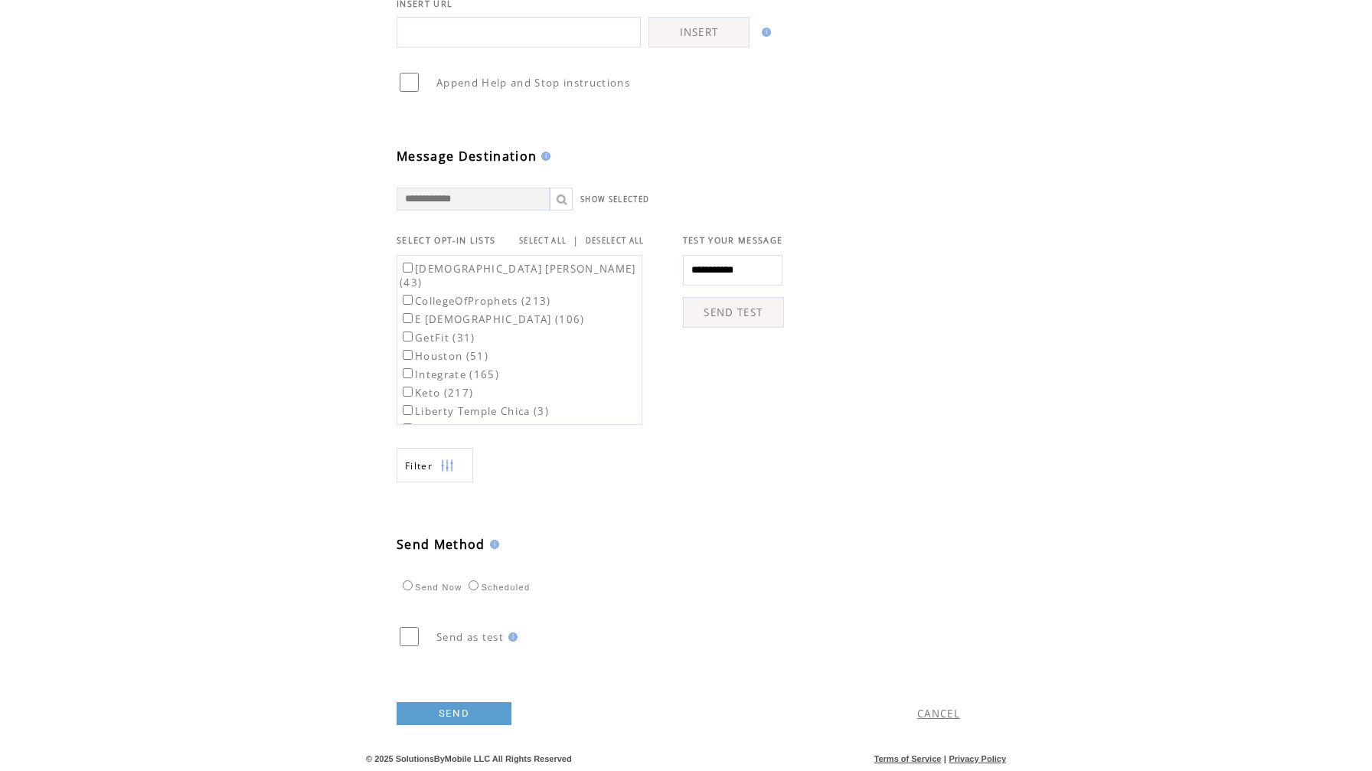  I want to click on label: Liberty Temple Chica (3), so click(474, 411).